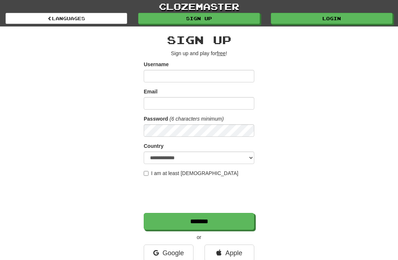 The width and height of the screenshot is (398, 260). I want to click on label: Country, so click(154, 146).